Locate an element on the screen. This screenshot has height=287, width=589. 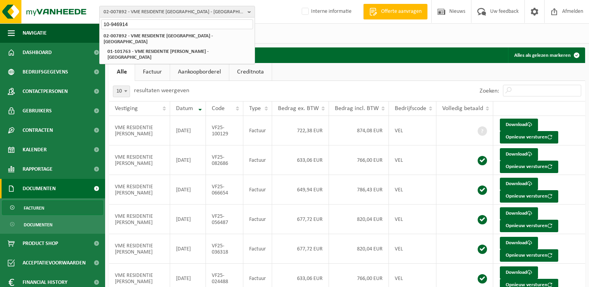
span: Product Shop is located at coordinates (40, 244).